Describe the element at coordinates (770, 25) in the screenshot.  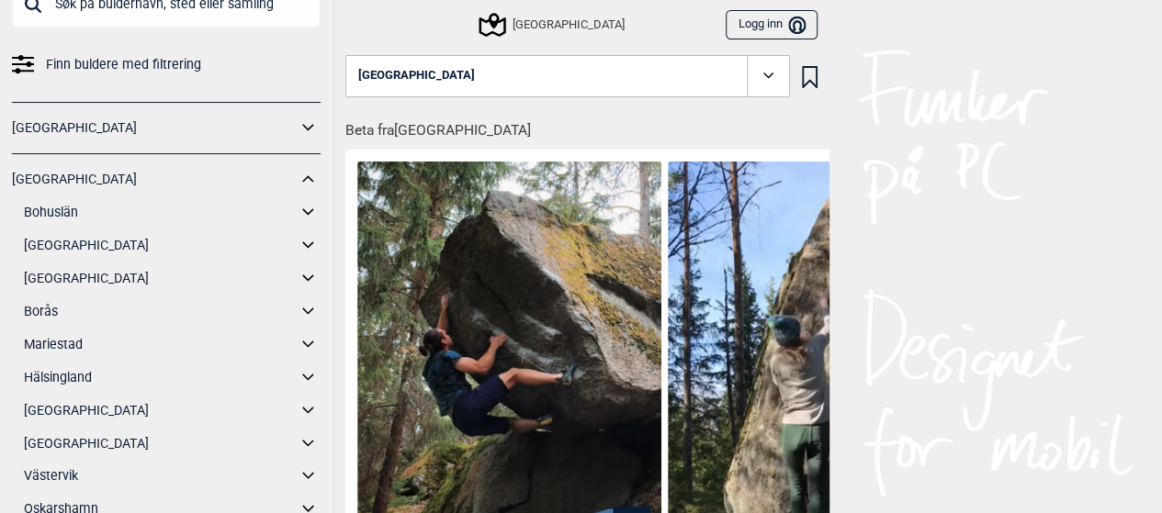
I see `button: Logg inn` at that location.